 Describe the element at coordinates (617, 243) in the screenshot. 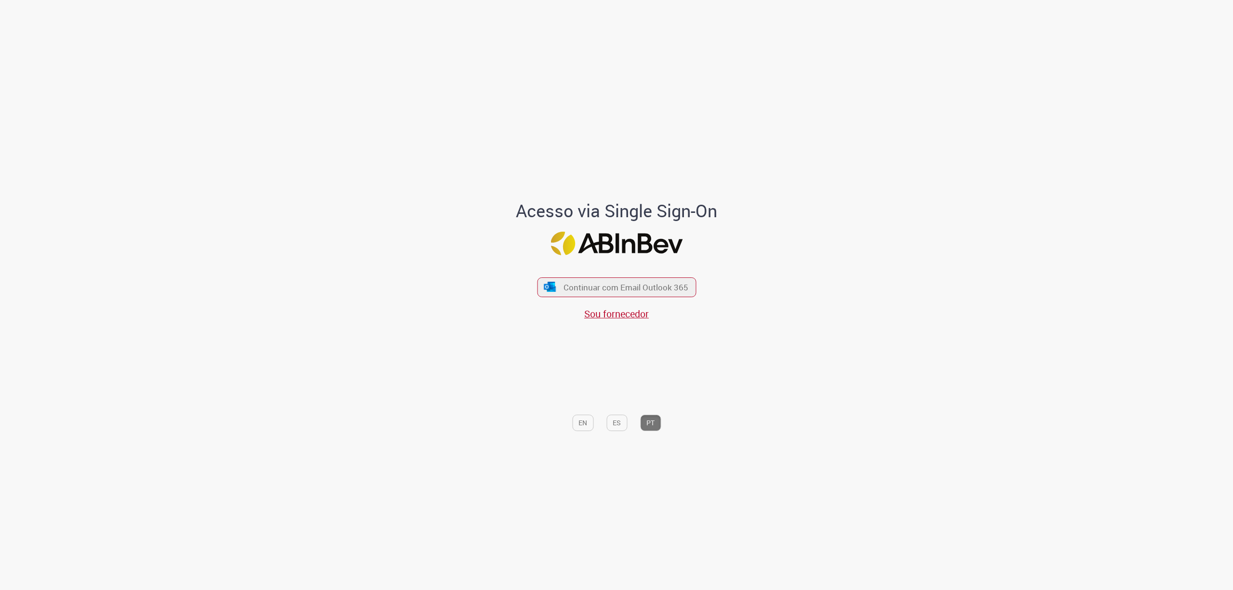

I see `img: Logo ABInBev` at that location.